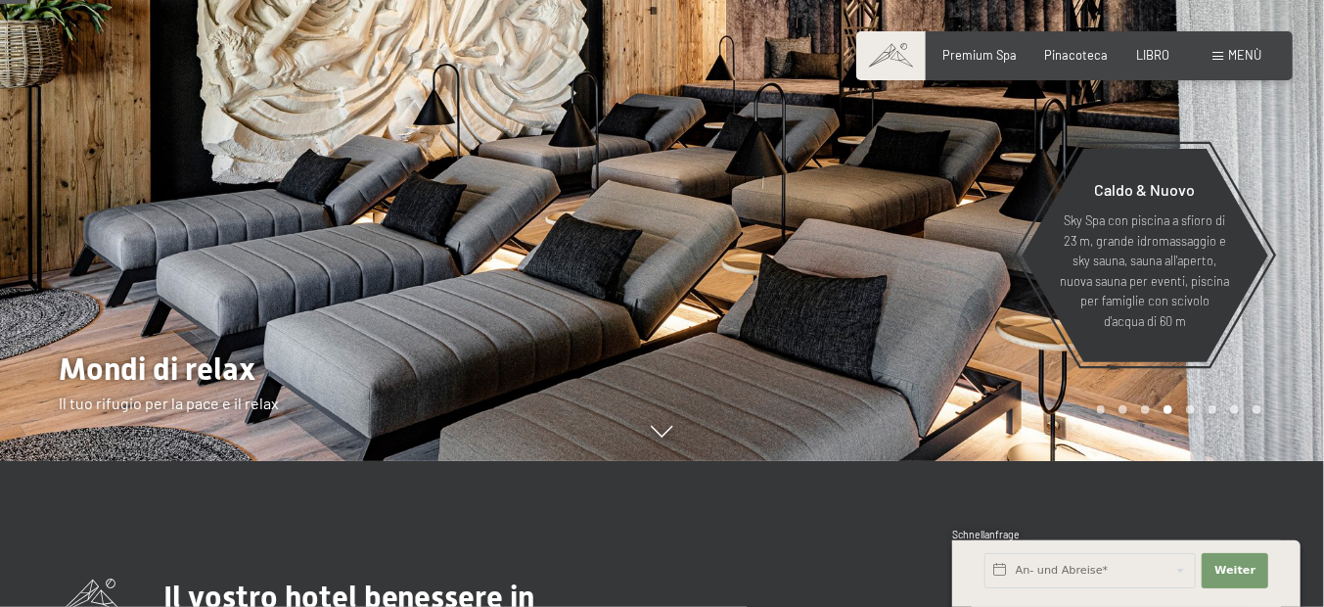 The height and width of the screenshot is (607, 1324). What do you see at coordinates (1190, 409) in the screenshot?
I see `div: Carosello Pagina 5` at bounding box center [1190, 409].